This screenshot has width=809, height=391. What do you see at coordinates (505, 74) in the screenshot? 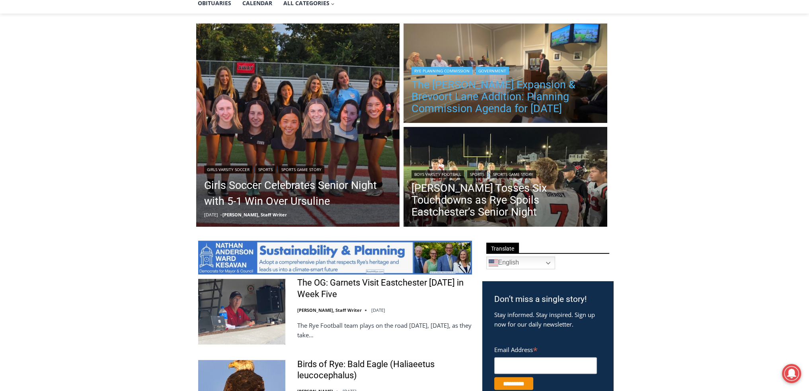
I see `a: Read More The Osborn Expansion & Brevoort Lane Addition: Planning Commission Agenda for Tuesday, ...` at bounding box center [505, 74].